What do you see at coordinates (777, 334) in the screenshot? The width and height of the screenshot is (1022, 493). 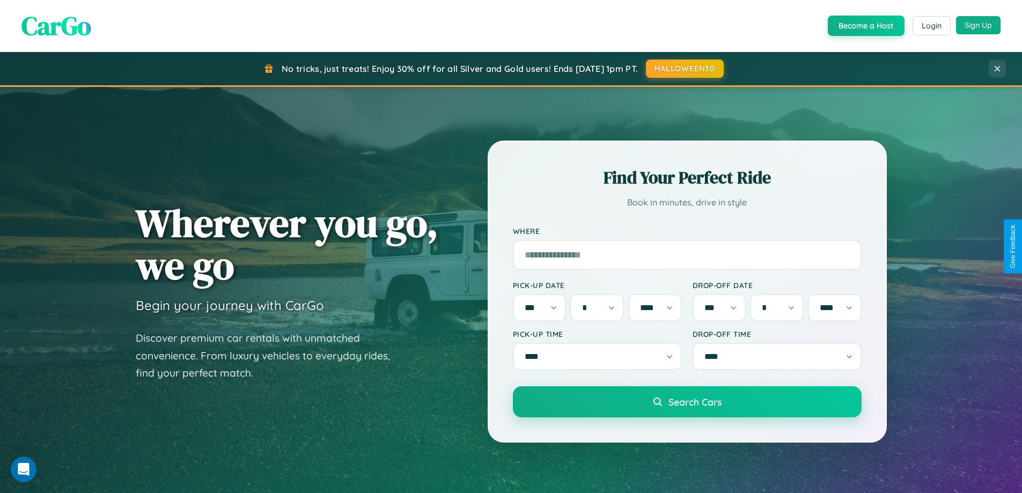 I see `label: Drop-off Time` at bounding box center [777, 334].